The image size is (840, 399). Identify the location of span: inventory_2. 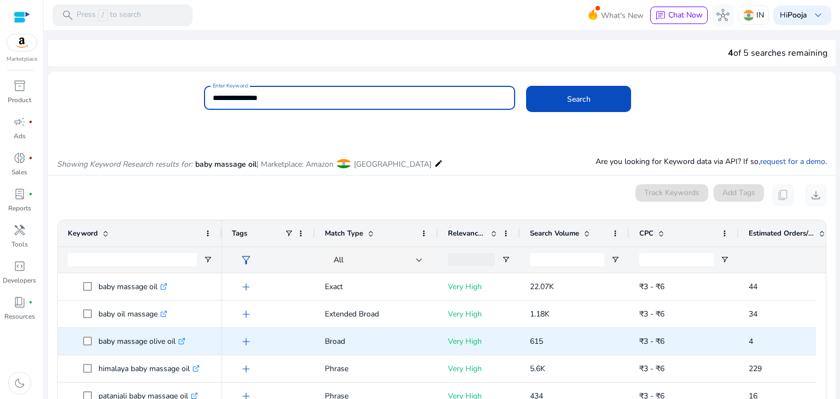
(20, 86).